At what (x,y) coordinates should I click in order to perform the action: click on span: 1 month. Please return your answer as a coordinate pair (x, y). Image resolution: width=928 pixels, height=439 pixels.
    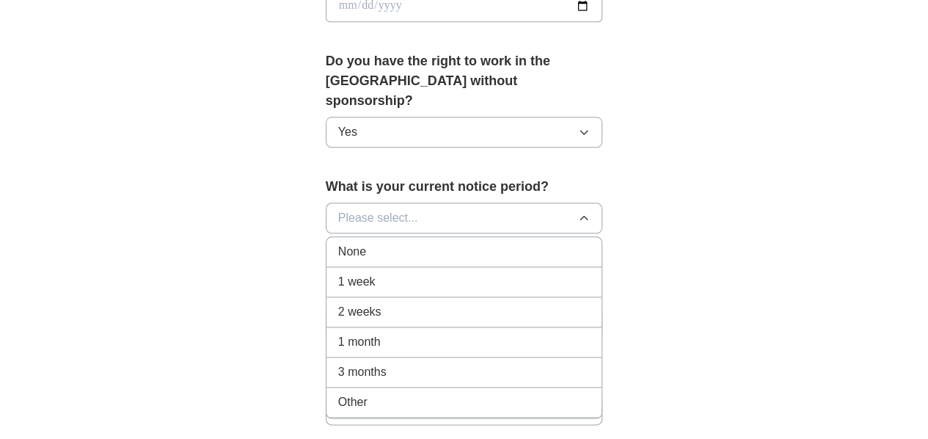
    Looking at the image, I should click on (360, 342).